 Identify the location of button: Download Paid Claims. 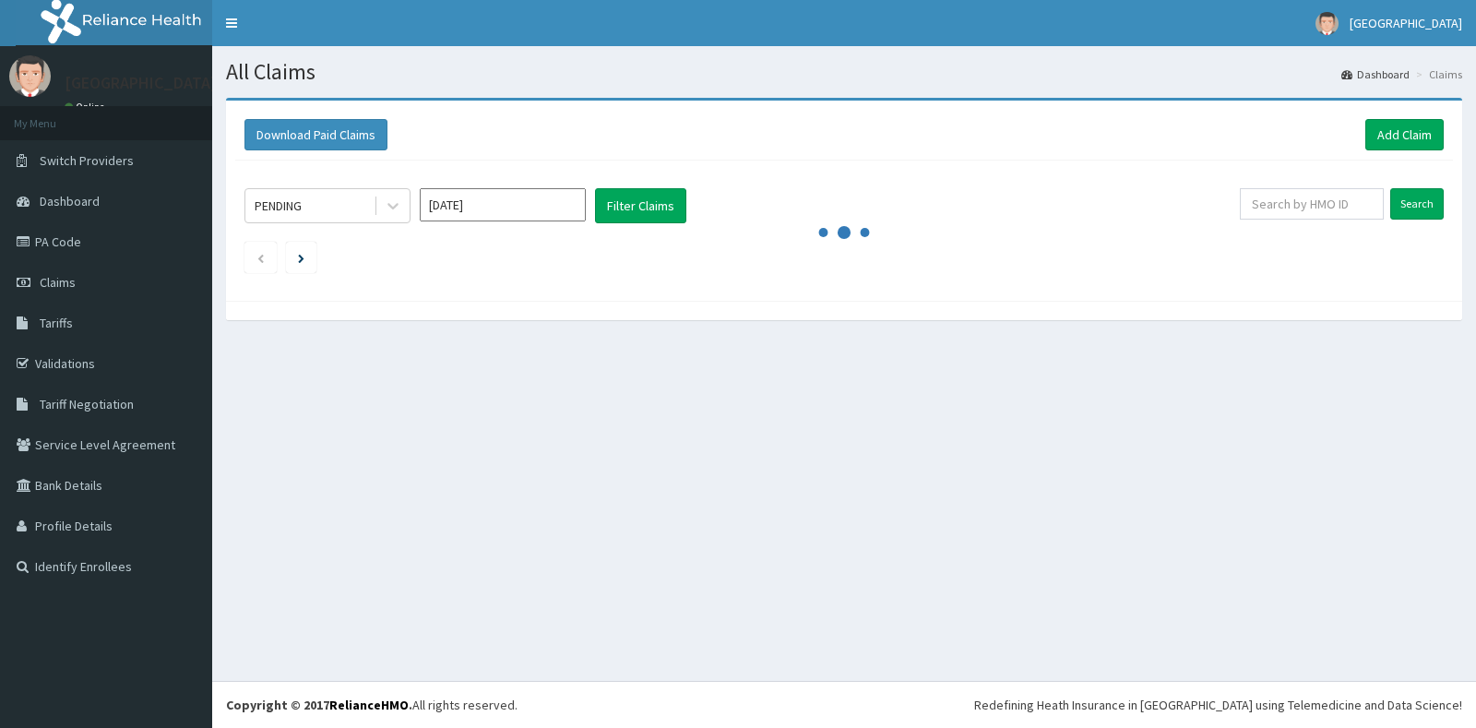
(316, 135).